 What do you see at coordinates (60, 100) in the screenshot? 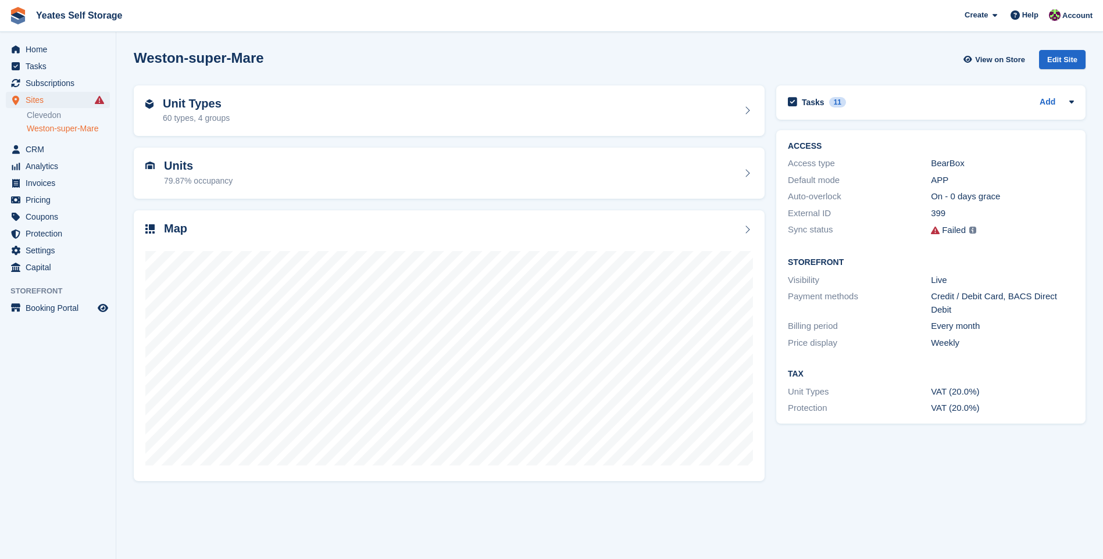
I see `span: Sites` at bounding box center [60, 100].